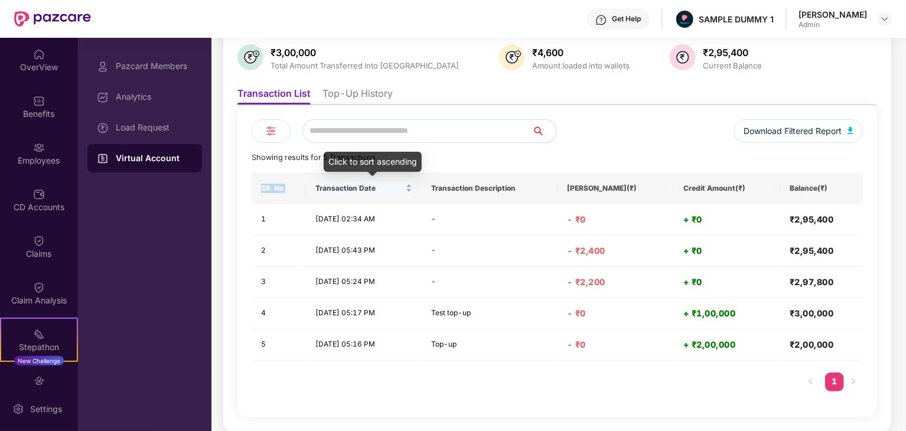  I want to click on li: 1, so click(834, 382).